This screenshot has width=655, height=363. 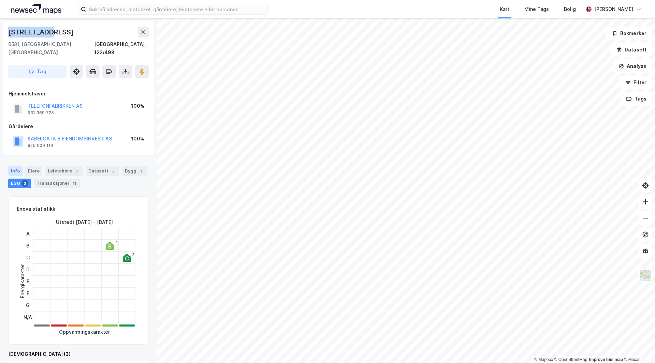 I want to click on img: Z, so click(x=646, y=276).